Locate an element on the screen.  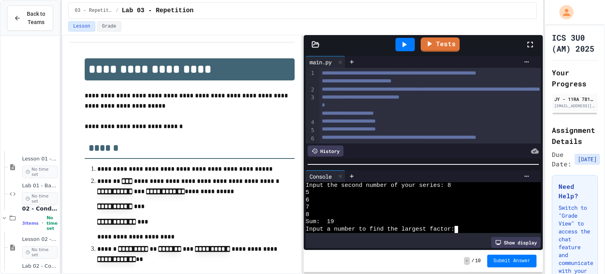
span: 10 is located at coordinates (477, 261).